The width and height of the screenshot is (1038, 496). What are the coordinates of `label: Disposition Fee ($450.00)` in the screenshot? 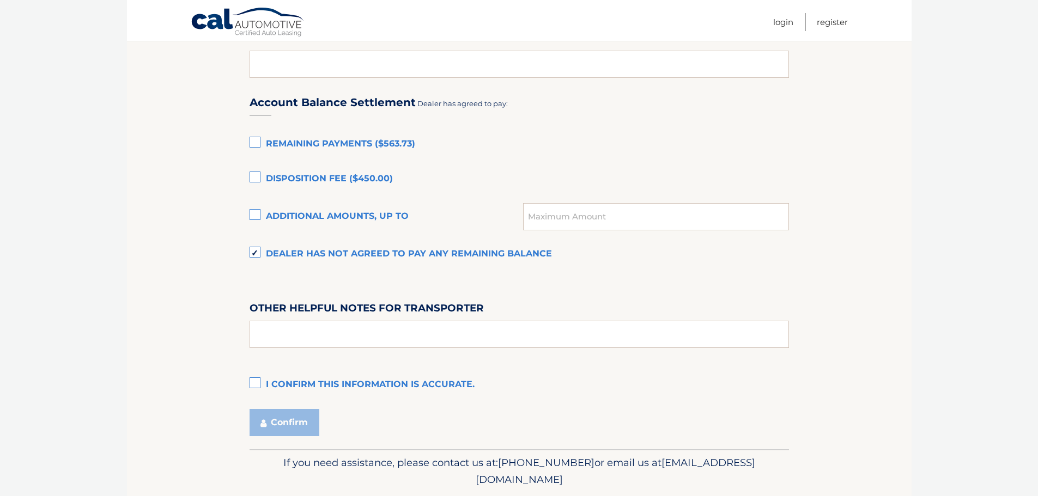 It's located at (519, 179).